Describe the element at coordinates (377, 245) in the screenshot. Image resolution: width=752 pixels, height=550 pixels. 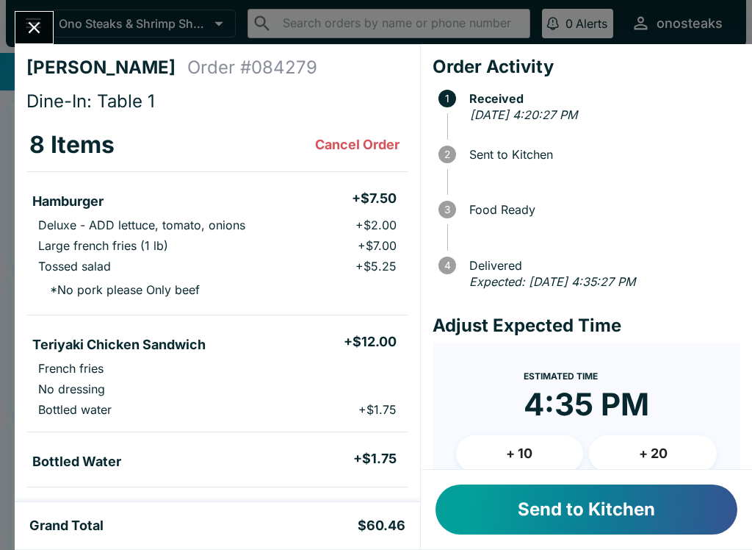
I see `p: + $7.00` at that location.